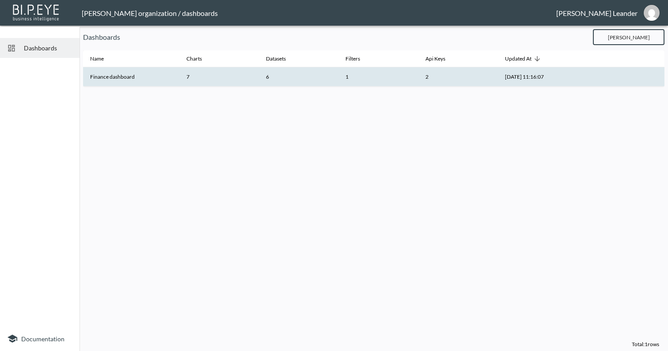 Image resolution: width=668 pixels, height=351 pixels. What do you see at coordinates (48, 48) in the screenshot?
I see `span: Dashboards` at bounding box center [48, 48].